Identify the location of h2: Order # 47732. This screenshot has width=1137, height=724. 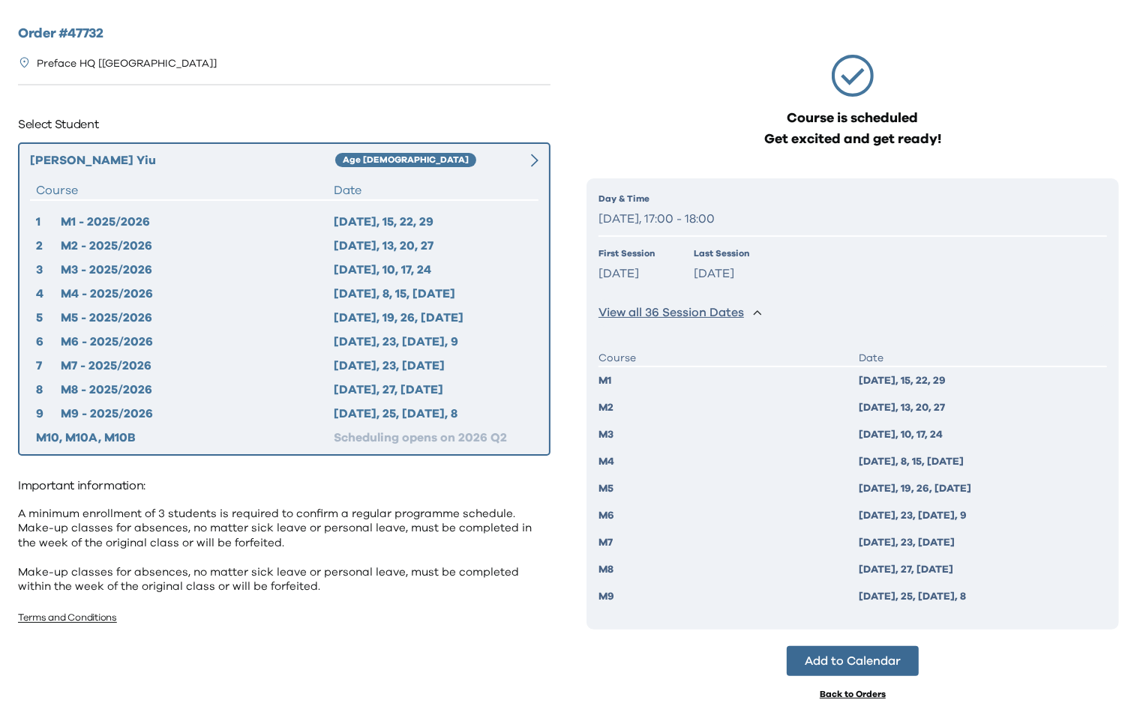
(284, 34).